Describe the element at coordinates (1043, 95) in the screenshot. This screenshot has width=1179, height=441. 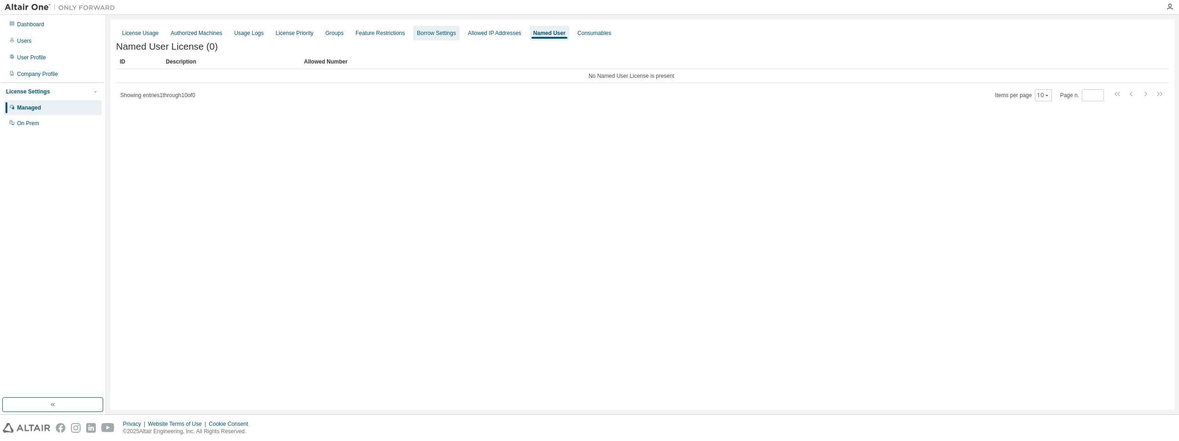
I see `button: 10` at that location.